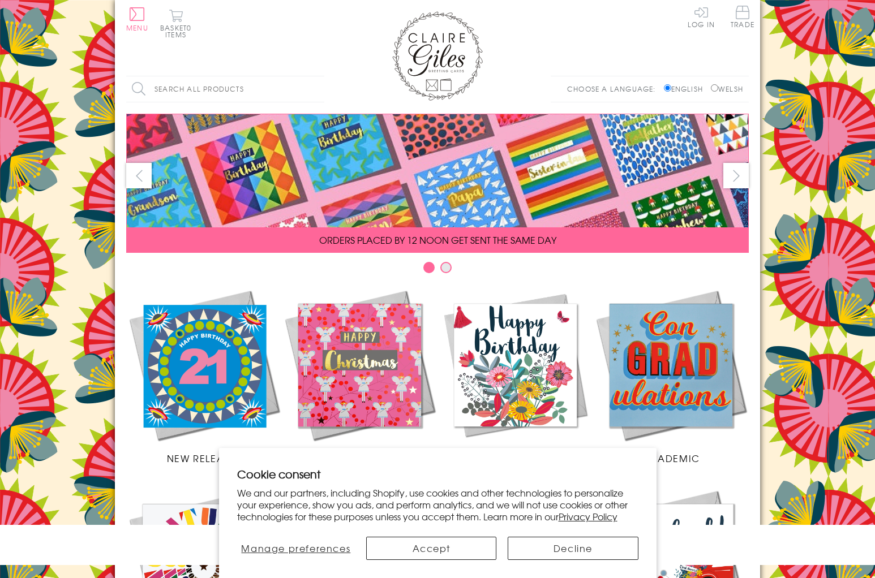 This screenshot has width=875, height=578. I want to click on a: Log In, so click(701, 16).